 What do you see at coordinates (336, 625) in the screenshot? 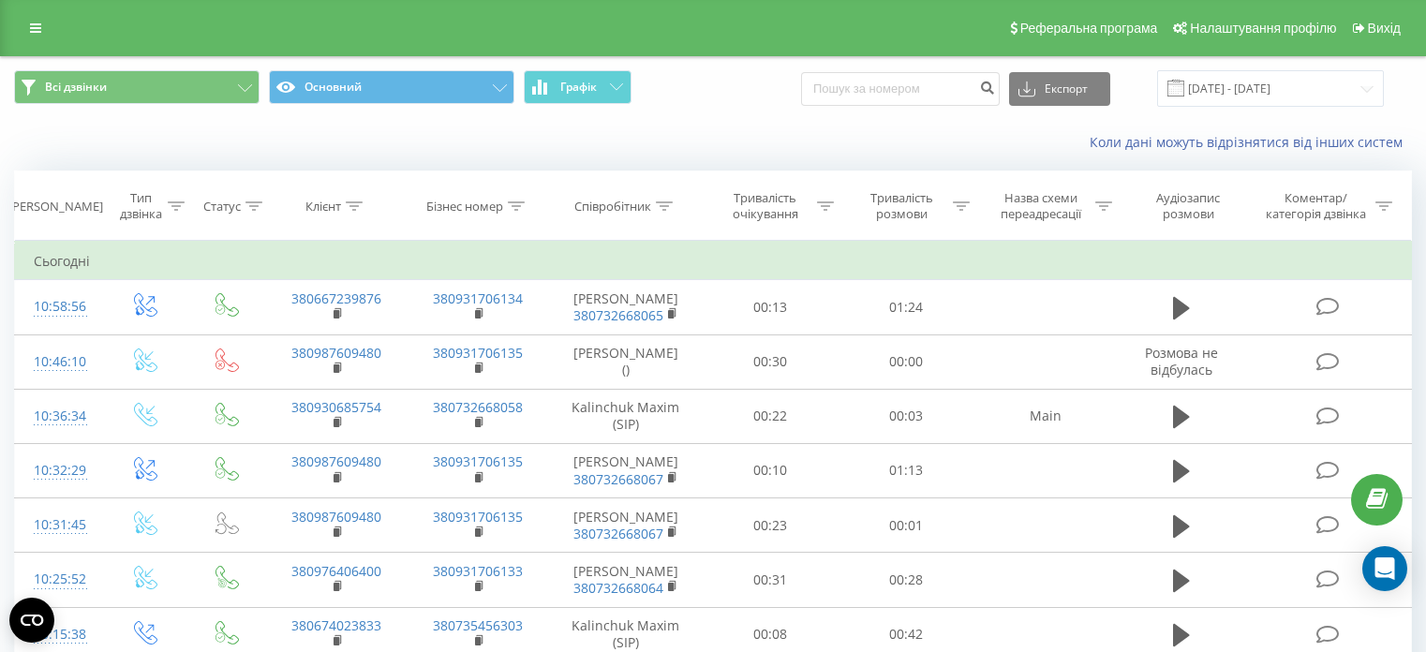
I see `a: 380674023833` at bounding box center [336, 625].